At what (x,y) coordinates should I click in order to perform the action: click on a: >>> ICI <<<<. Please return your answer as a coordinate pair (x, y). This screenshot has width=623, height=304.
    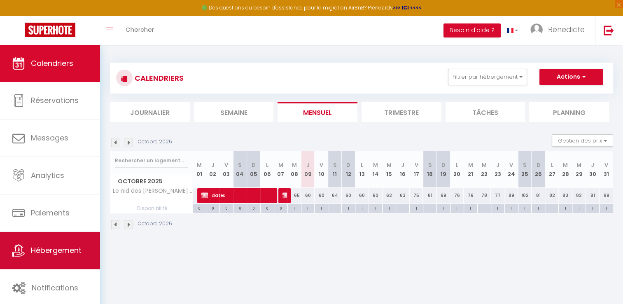
    Looking at the image, I should click on (407, 7).